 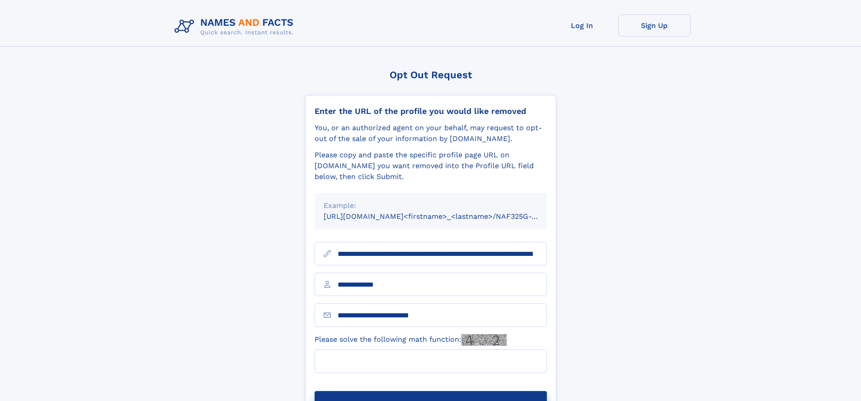 What do you see at coordinates (582, 25) in the screenshot?
I see `a: Log In` at bounding box center [582, 25].